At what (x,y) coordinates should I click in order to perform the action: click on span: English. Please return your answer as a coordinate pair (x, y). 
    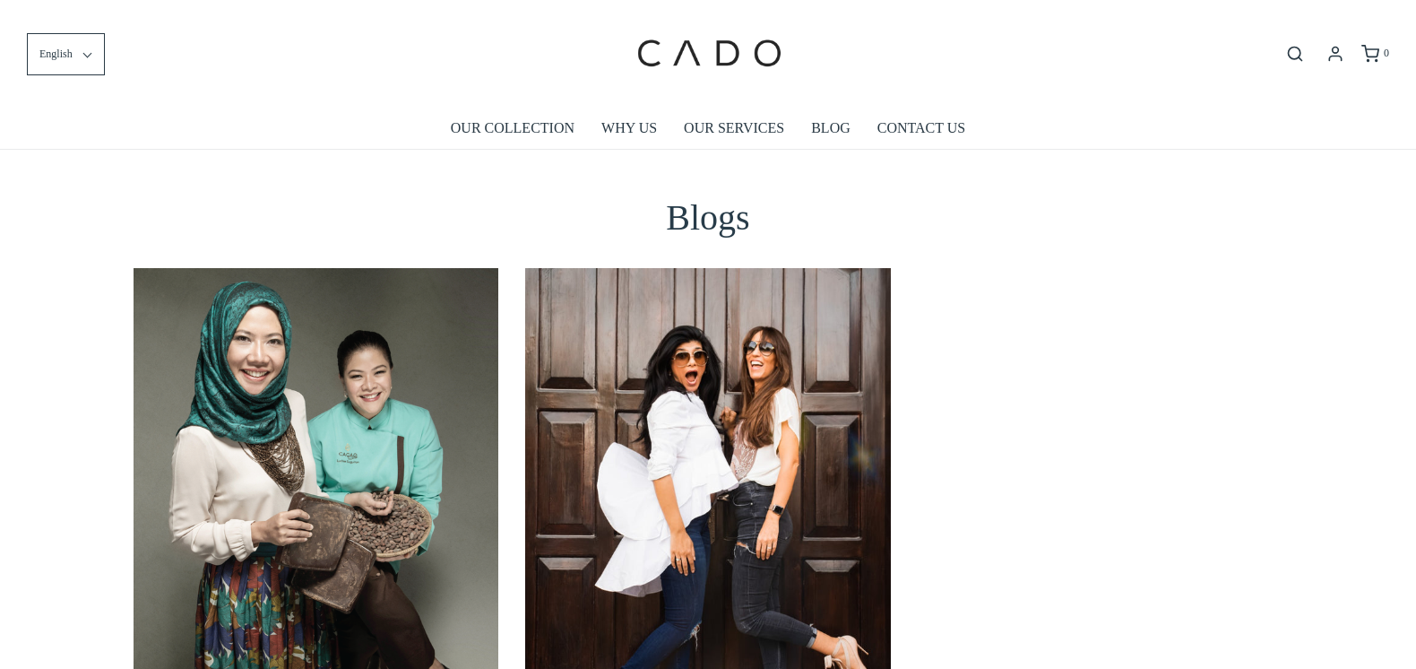
    Looking at the image, I should click on (56, 54).